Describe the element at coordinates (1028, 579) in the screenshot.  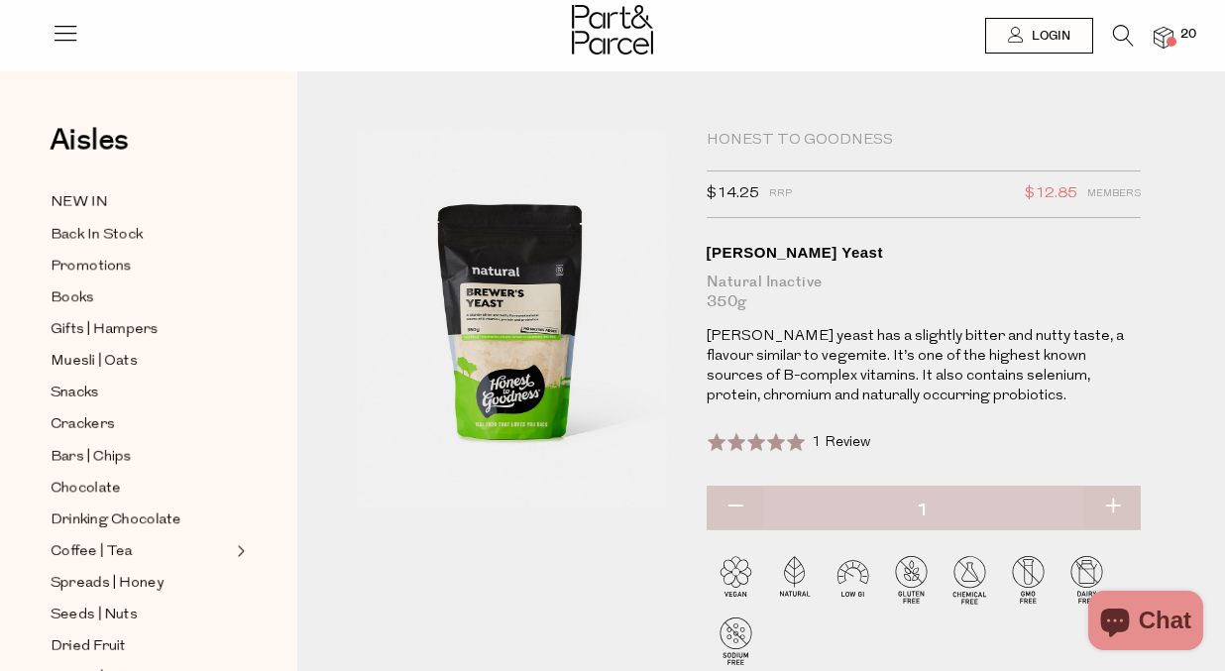
I see `img: P_P-ICONS-Live_Bec_V11_GMO_Free.svg` at that location.